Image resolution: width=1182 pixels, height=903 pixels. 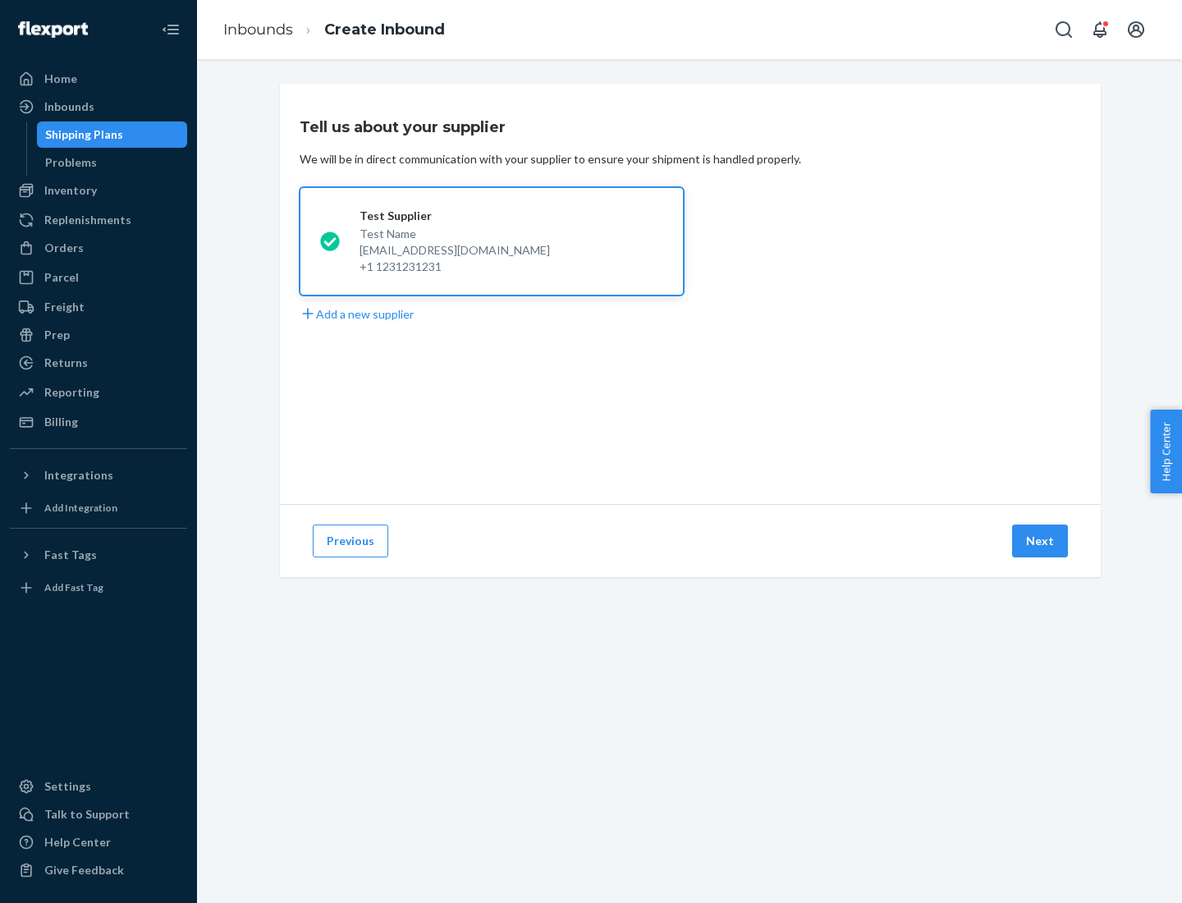 What do you see at coordinates (64, 307) in the screenshot?
I see `div: Freight` at bounding box center [64, 307].